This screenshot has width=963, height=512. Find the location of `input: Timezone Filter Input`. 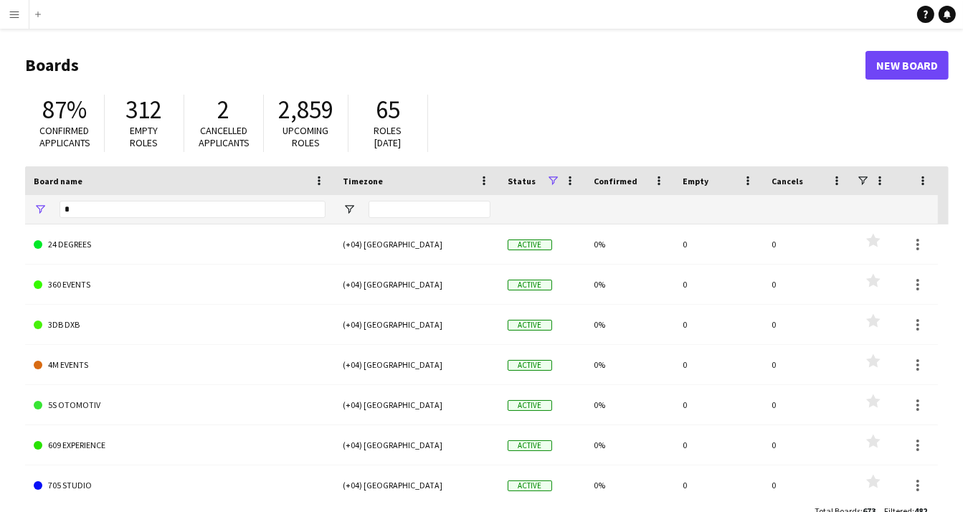

input: Timezone Filter Input is located at coordinates (429, 209).